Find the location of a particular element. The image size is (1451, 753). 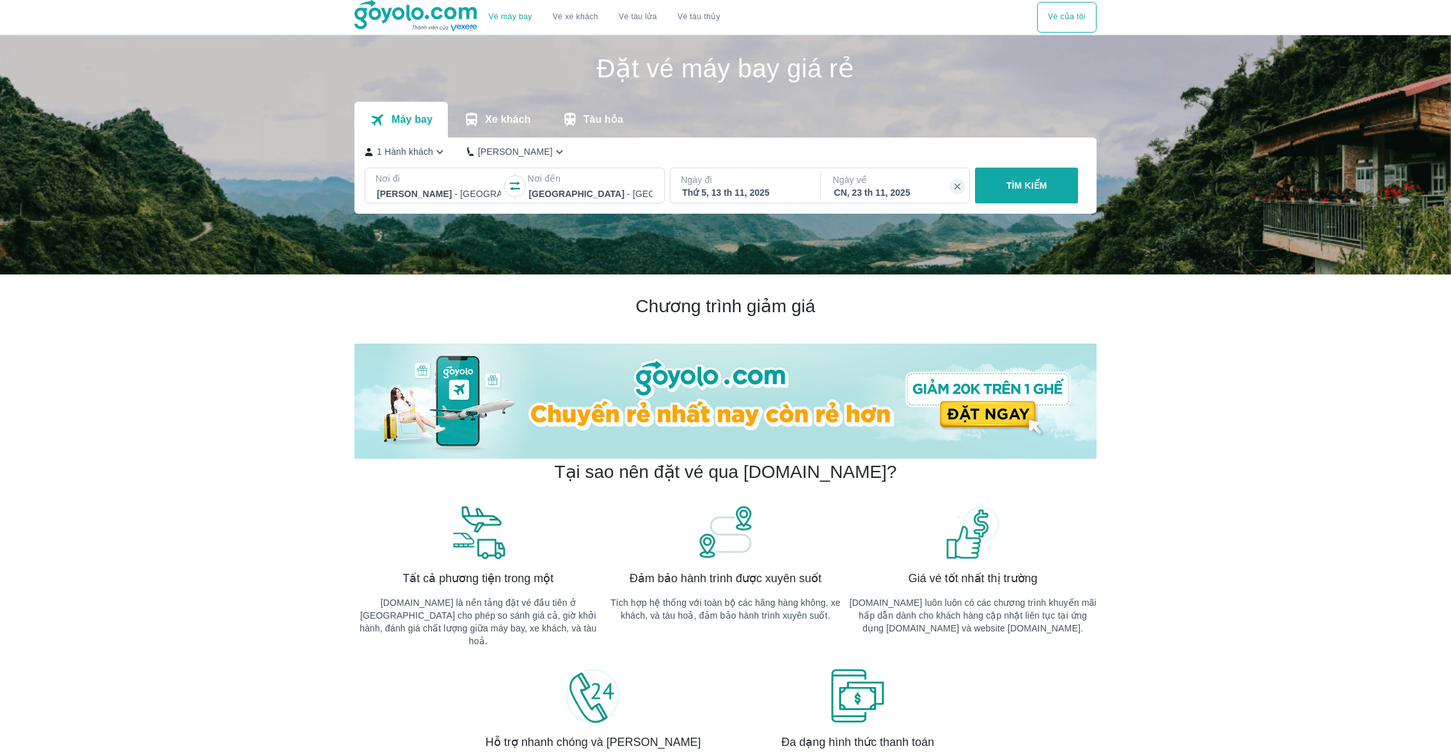

span: Giá vé tốt nhất thị trường is located at coordinates (973, 579).